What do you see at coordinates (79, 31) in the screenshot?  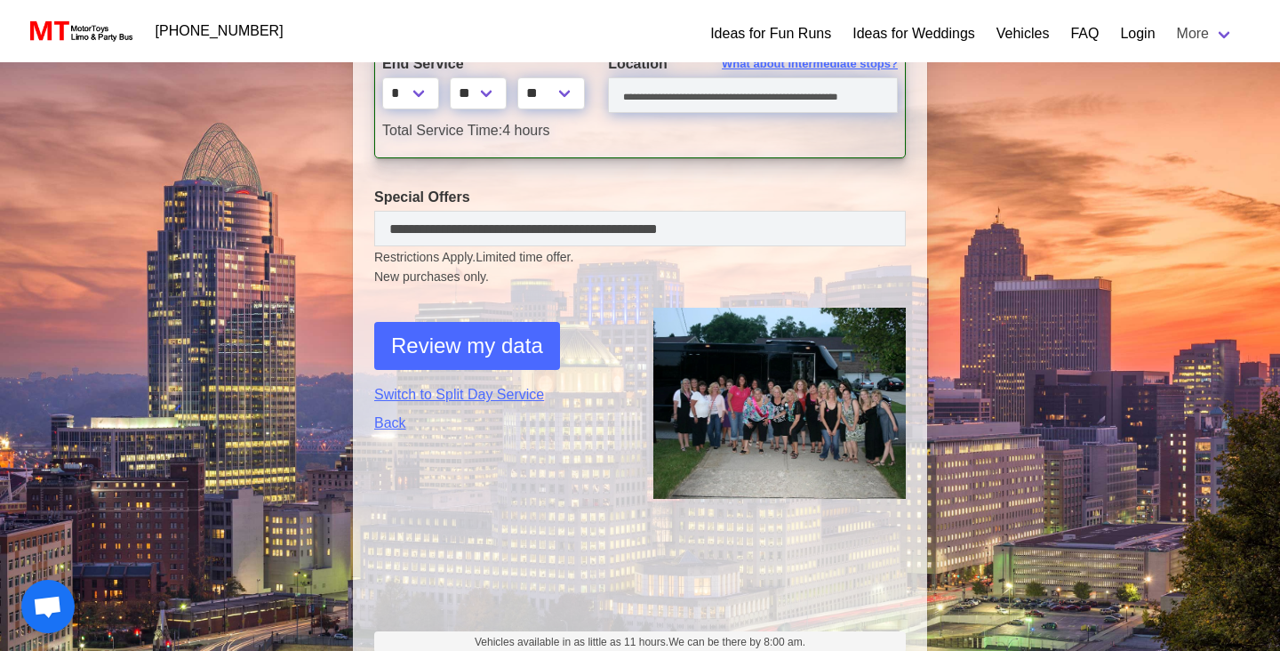 I see `img: MotorToys Logo` at bounding box center [79, 31].